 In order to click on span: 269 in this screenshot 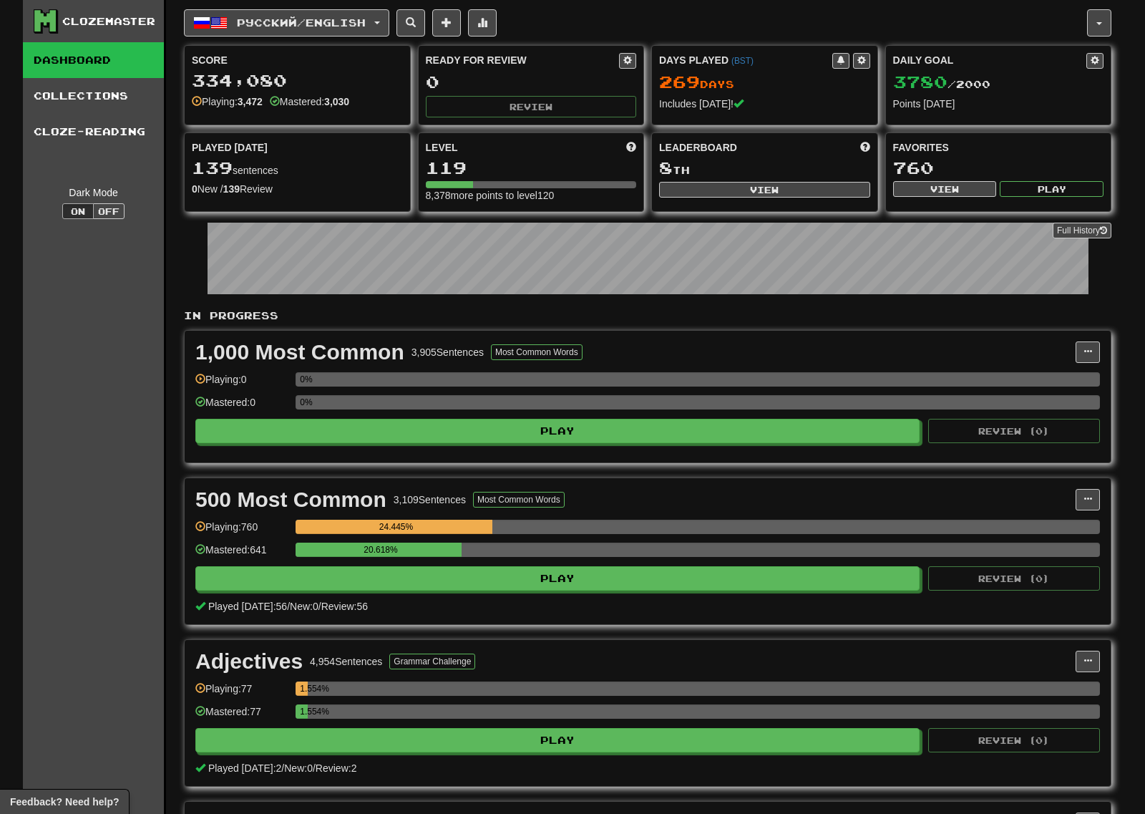, I will do `click(679, 82)`.